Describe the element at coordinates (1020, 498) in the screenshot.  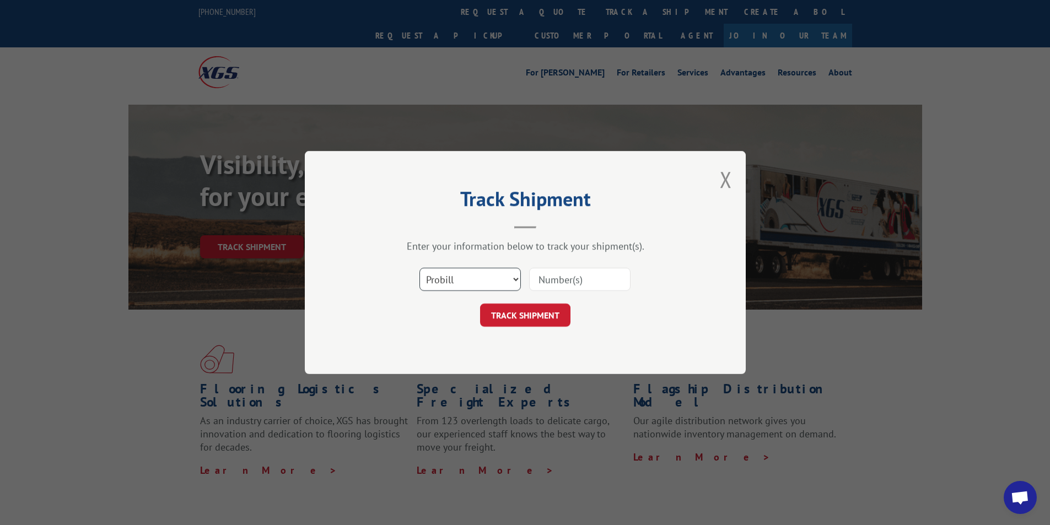
I see `a: Open chat` at that location.